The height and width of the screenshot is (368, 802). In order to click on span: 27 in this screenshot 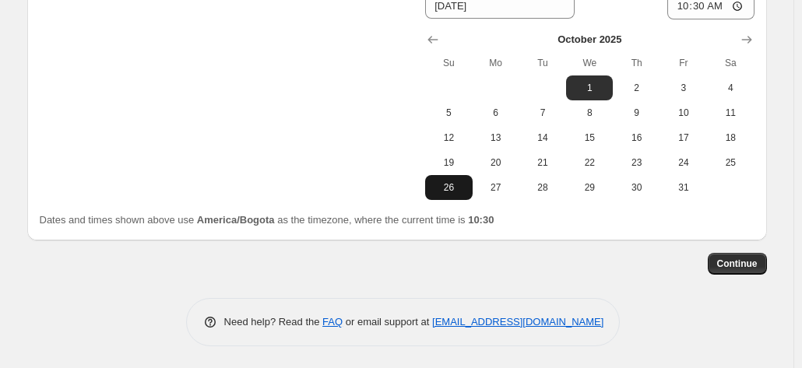, I will do `click(496, 188)`.